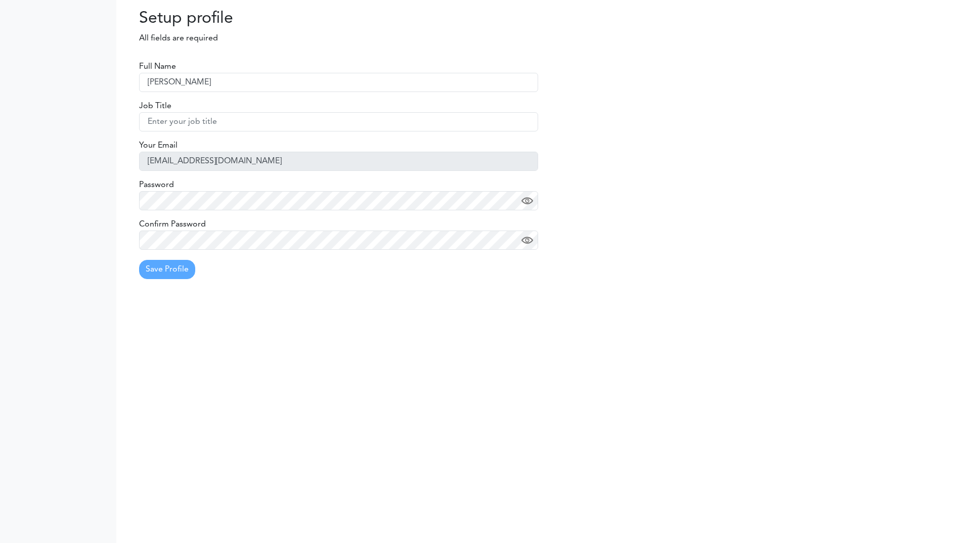 This screenshot has height=543, width=967. I want to click on p: All fields are required, so click(258, 38).